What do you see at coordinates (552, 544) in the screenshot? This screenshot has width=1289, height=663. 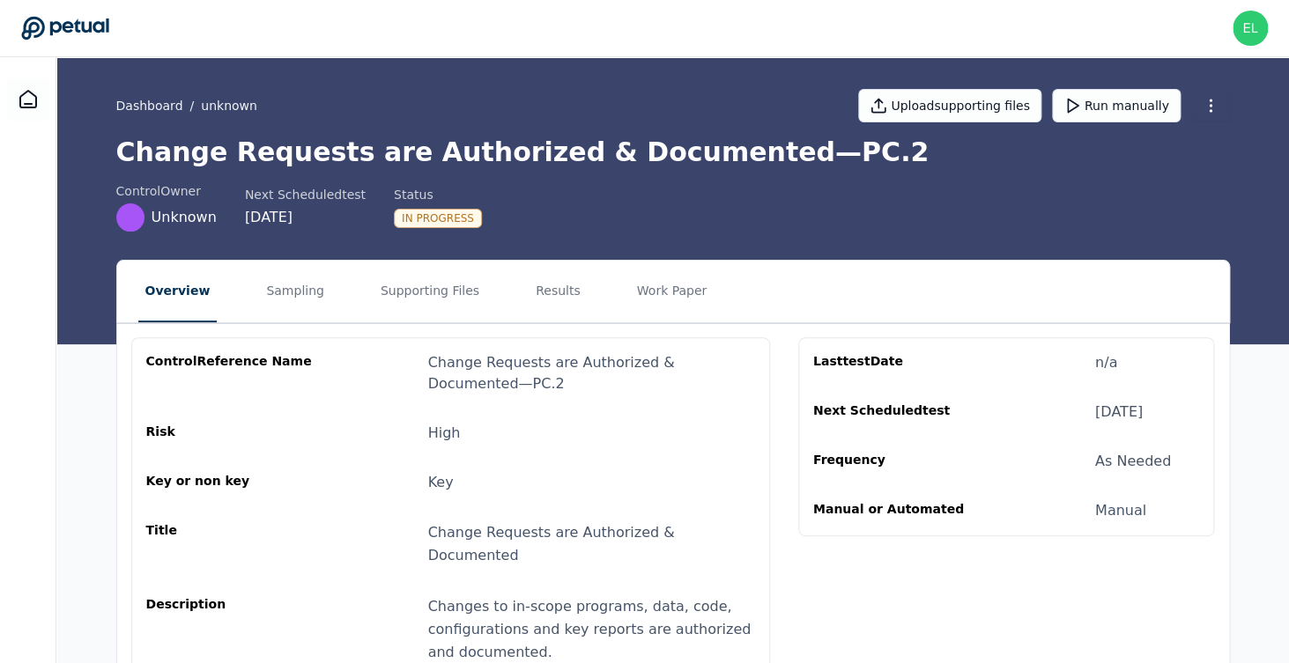 I see `span: Change Requests are Authorized & Documented` at bounding box center [552, 544].